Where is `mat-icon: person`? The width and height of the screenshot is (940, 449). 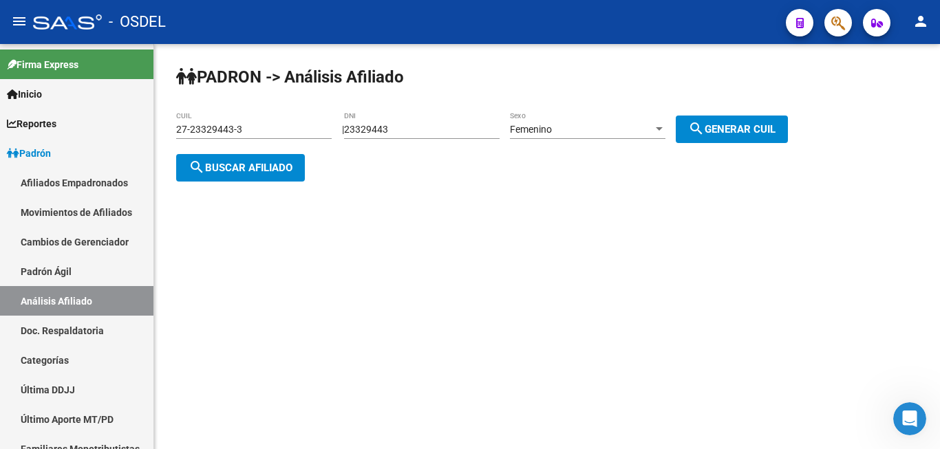
mat-icon: person is located at coordinates (921, 21).